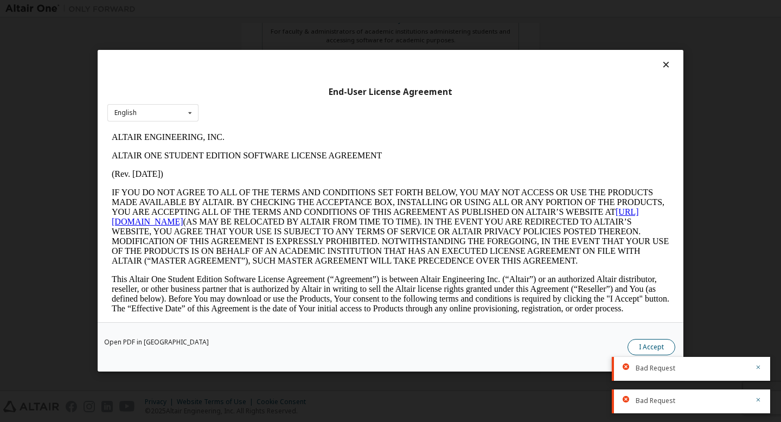 The height and width of the screenshot is (422, 781). Describe the element at coordinates (283, 99) in the screenshot. I see `p: IF YOU DO NOT AGREE TO ALL OF THE TERMS AND CONDITIONS SET FORTH BELOW, YOU MAY NOT ACCESS OR USE...` at that location.